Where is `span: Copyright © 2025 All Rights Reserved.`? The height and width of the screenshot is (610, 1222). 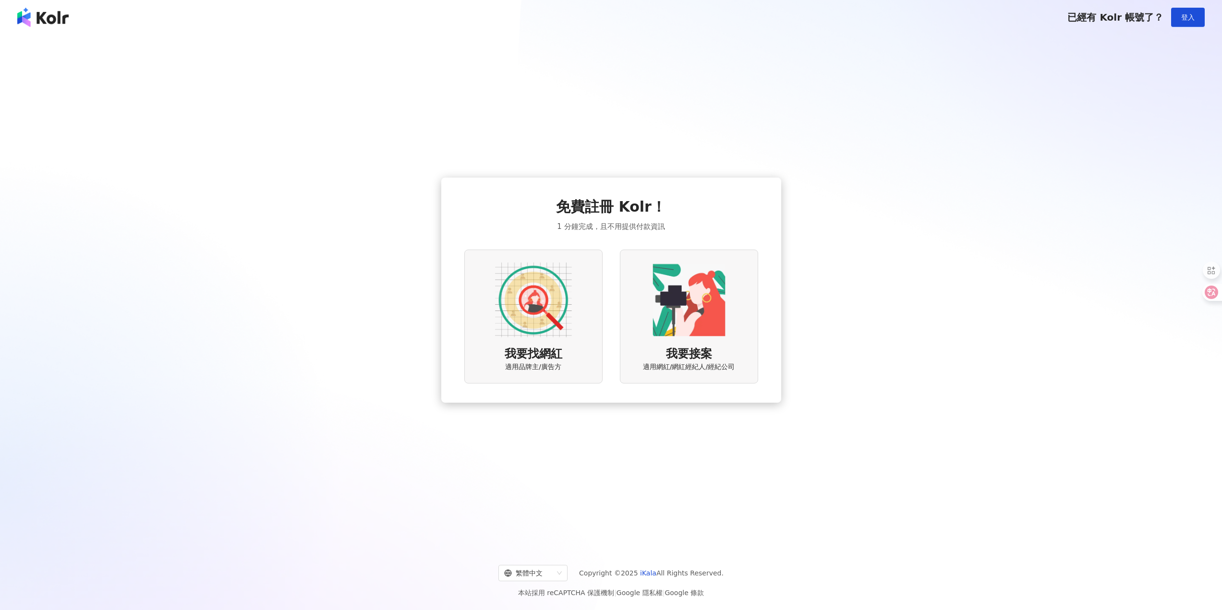
span: Copyright © 2025 All Rights Reserved. is located at coordinates (651, 573).